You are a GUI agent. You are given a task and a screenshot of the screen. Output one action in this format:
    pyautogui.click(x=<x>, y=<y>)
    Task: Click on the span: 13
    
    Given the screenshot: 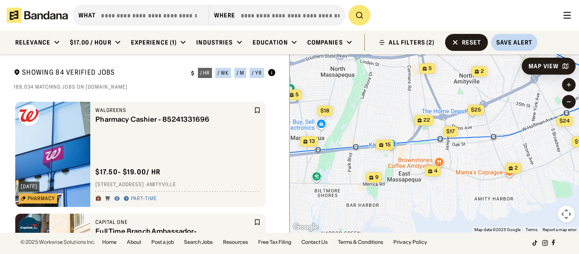 What is the action you would take?
    pyautogui.click(x=311, y=141)
    